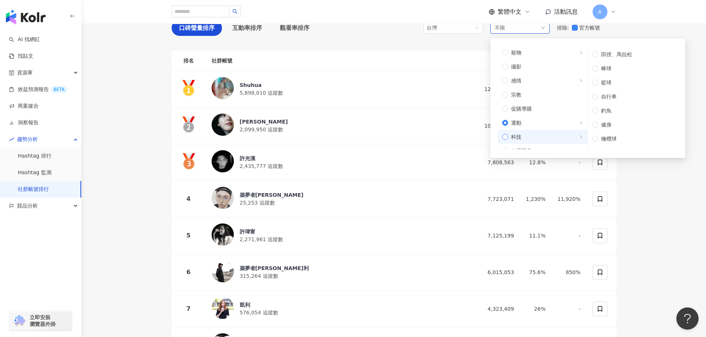  Describe the element at coordinates (600, 12) in the screenshot. I see `span: A` at that location.